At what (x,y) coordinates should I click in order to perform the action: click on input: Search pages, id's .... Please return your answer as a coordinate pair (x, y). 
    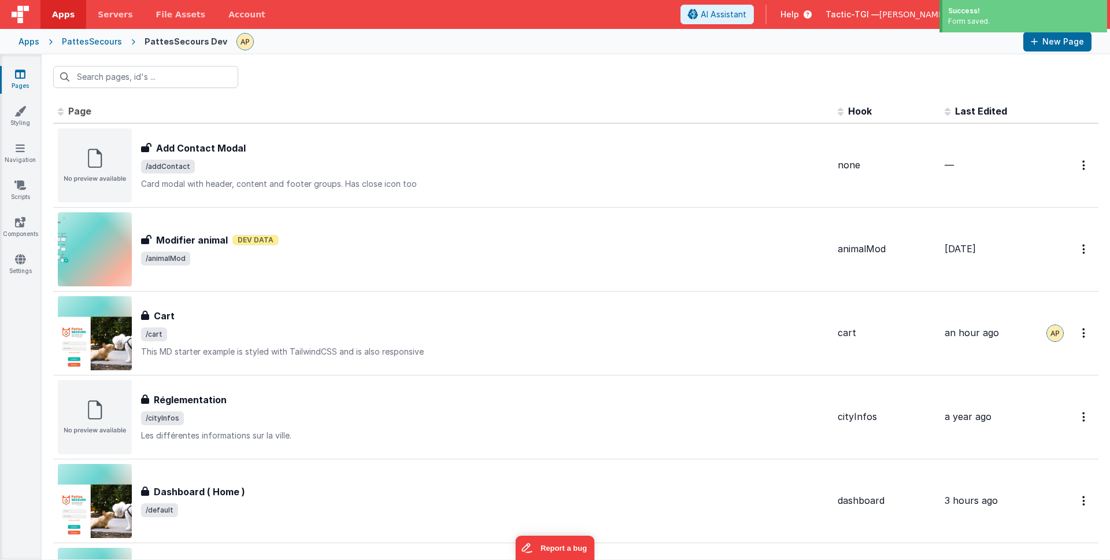
    Looking at the image, I should click on (146, 77).